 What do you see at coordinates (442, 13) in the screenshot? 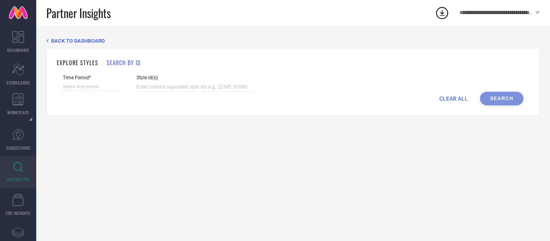
I see `div: Open download list` at bounding box center [442, 13].